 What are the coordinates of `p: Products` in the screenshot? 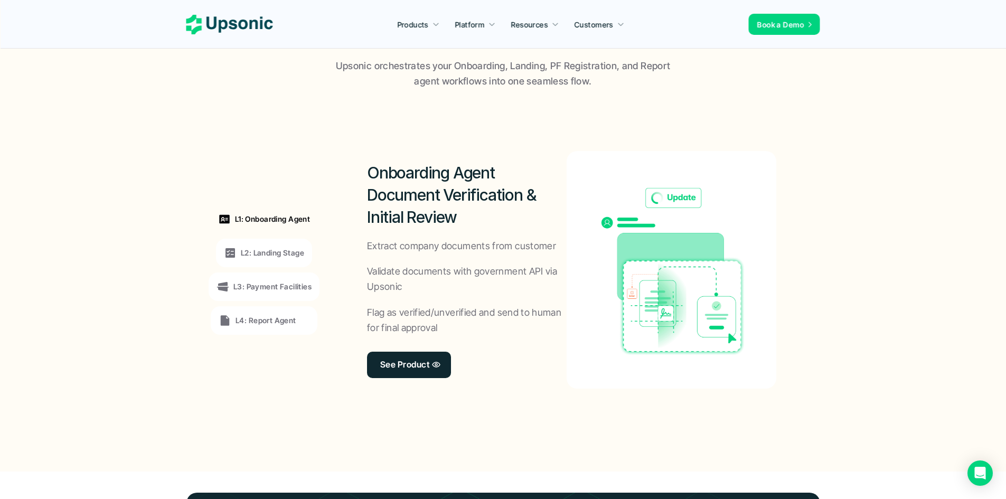 It's located at (413, 24).